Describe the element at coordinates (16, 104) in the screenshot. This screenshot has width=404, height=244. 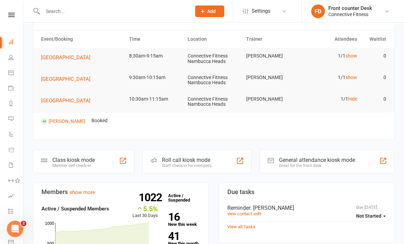
I see `a: Reports` at that location.